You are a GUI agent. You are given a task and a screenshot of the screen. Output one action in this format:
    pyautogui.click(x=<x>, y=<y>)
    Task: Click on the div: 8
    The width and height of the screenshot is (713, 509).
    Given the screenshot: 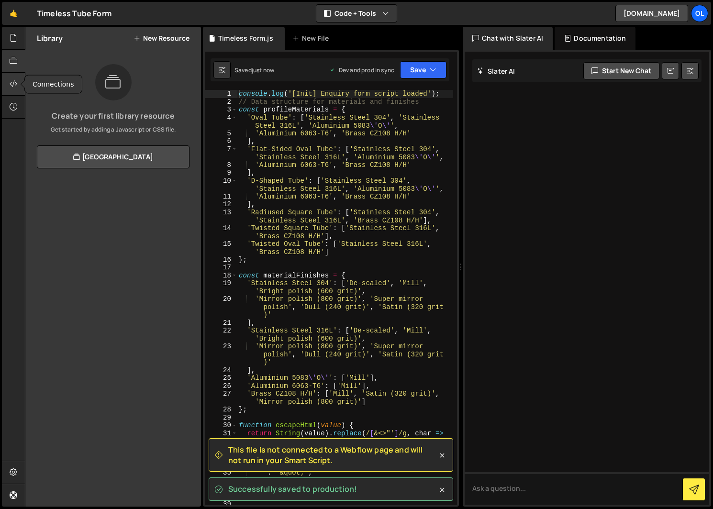 What is the action you would take?
    pyautogui.click(x=221, y=165)
    